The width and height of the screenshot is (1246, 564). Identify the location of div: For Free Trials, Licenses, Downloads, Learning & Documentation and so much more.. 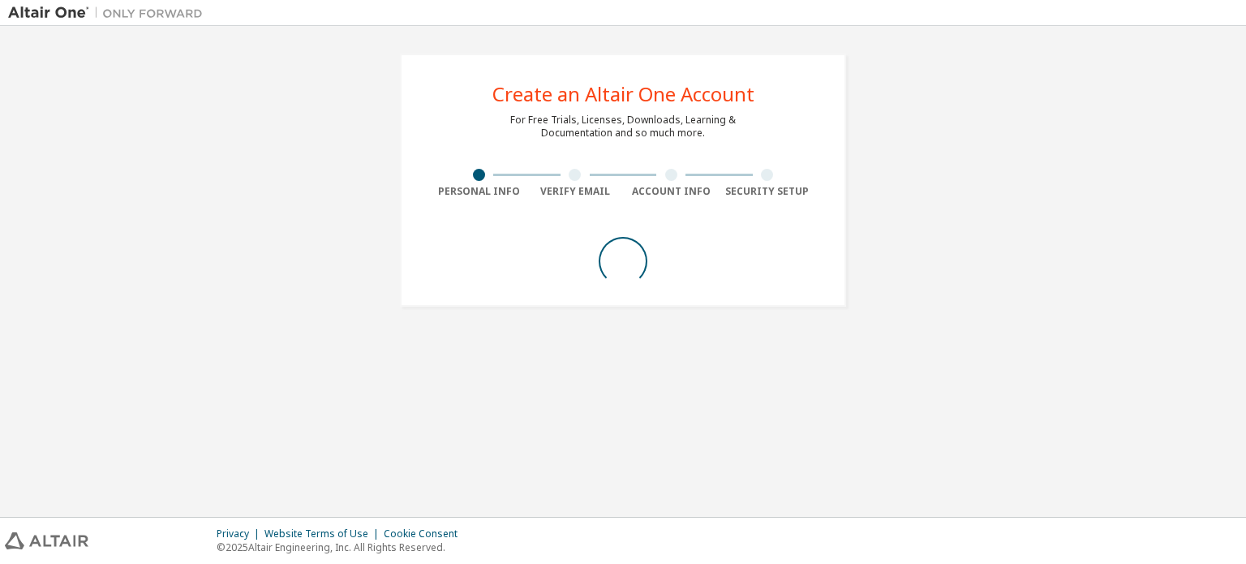
(623, 127).